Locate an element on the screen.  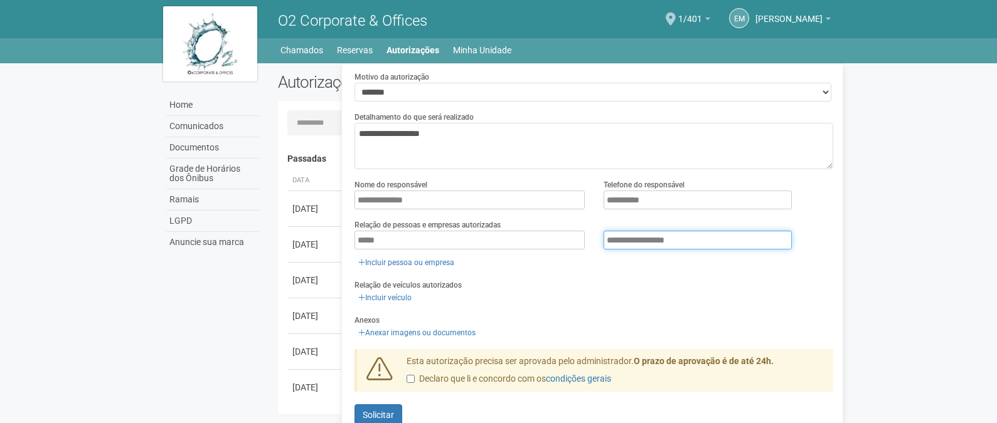
img: logo.jpg is located at coordinates (210, 44).